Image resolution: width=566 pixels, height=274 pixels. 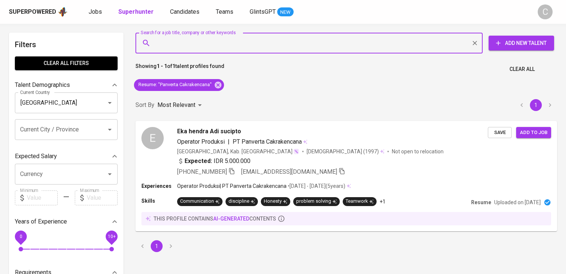 I want to click on button: Save, so click(x=500, y=133).